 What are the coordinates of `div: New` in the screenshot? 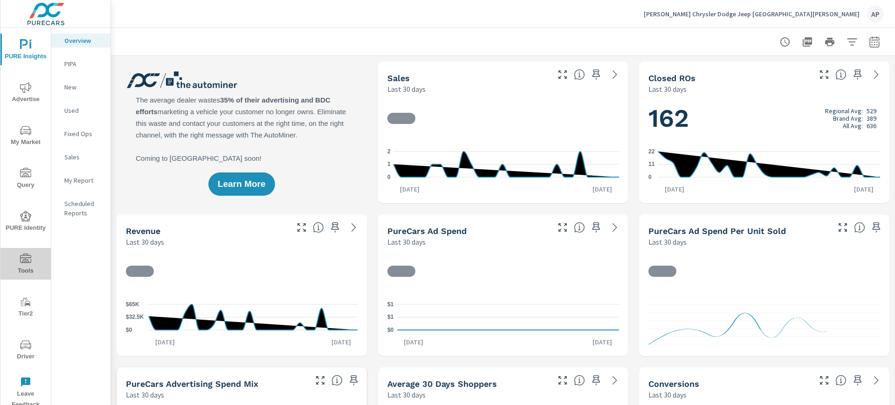 It's located at (81, 87).